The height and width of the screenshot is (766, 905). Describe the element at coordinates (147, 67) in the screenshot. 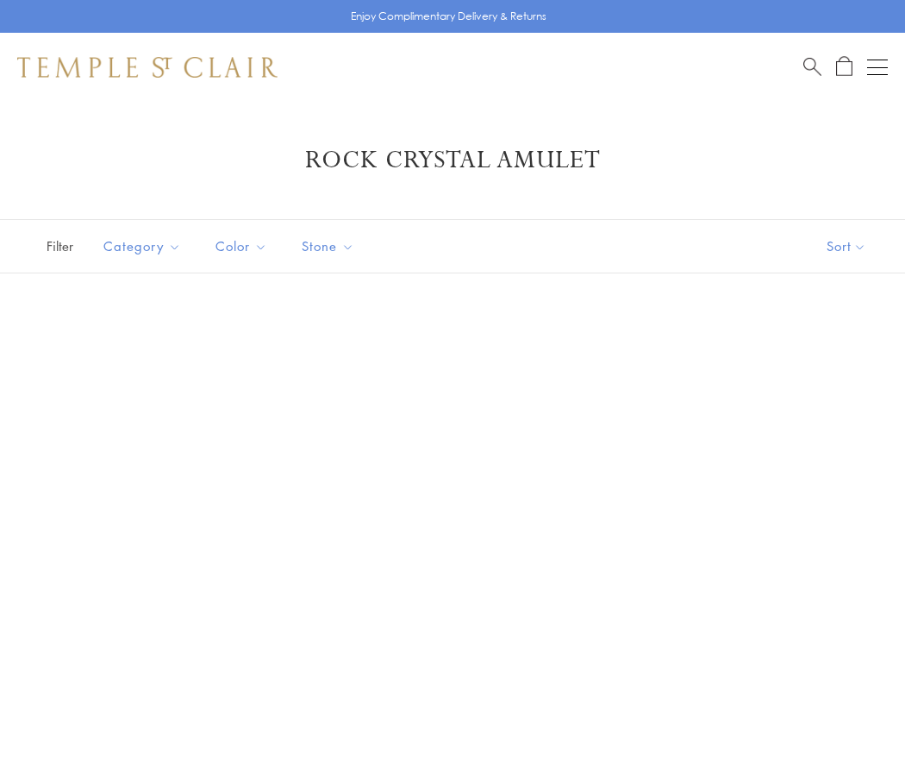

I see `img: Temple St. Clair` at that location.